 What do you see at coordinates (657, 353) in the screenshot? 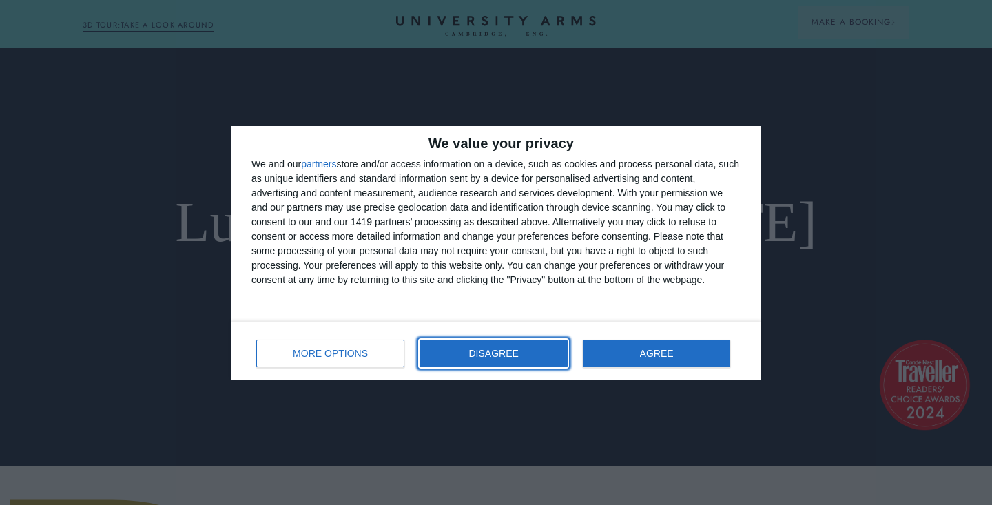
I see `span: AGREE` at bounding box center [657, 353].